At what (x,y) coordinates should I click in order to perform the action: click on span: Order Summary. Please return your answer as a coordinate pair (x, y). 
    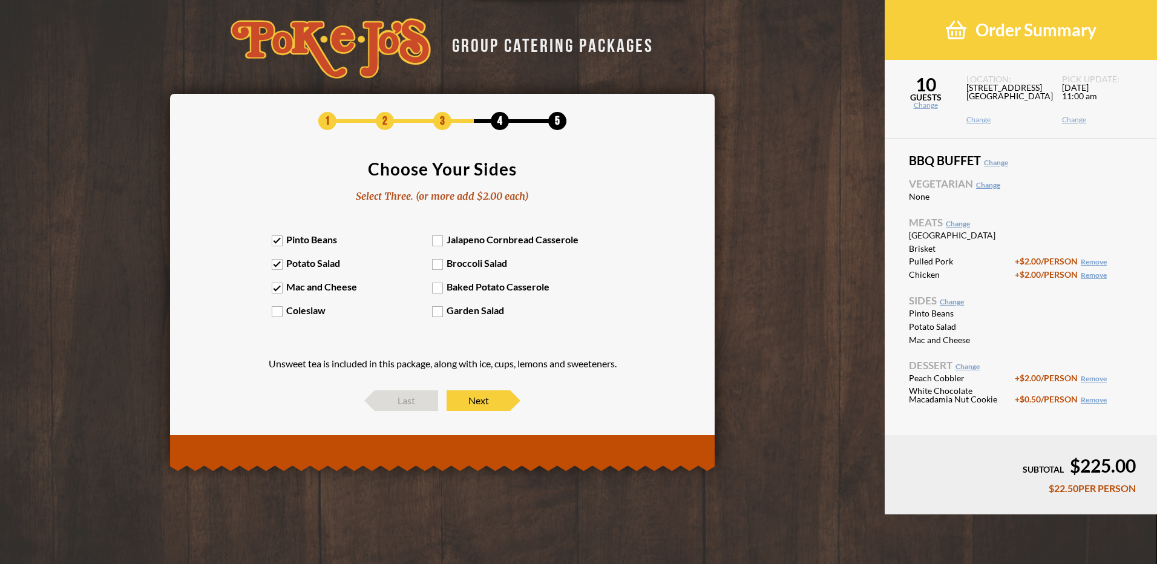
    Looking at the image, I should click on (1036, 30).